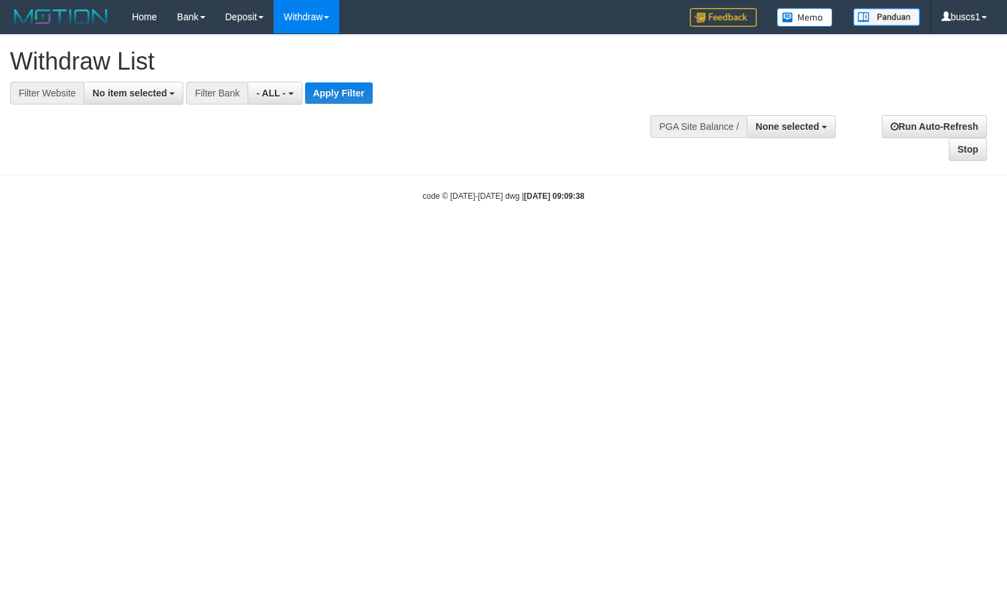  Describe the element at coordinates (805, 17) in the screenshot. I see `img: Button%20Memo.svg` at that location.